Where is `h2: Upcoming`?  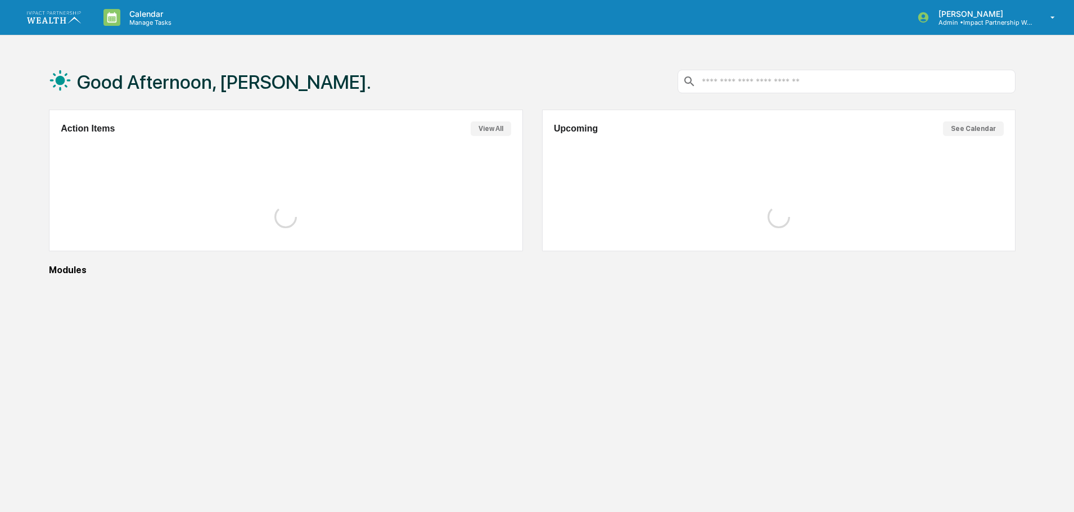
h2: Upcoming is located at coordinates (576, 129).